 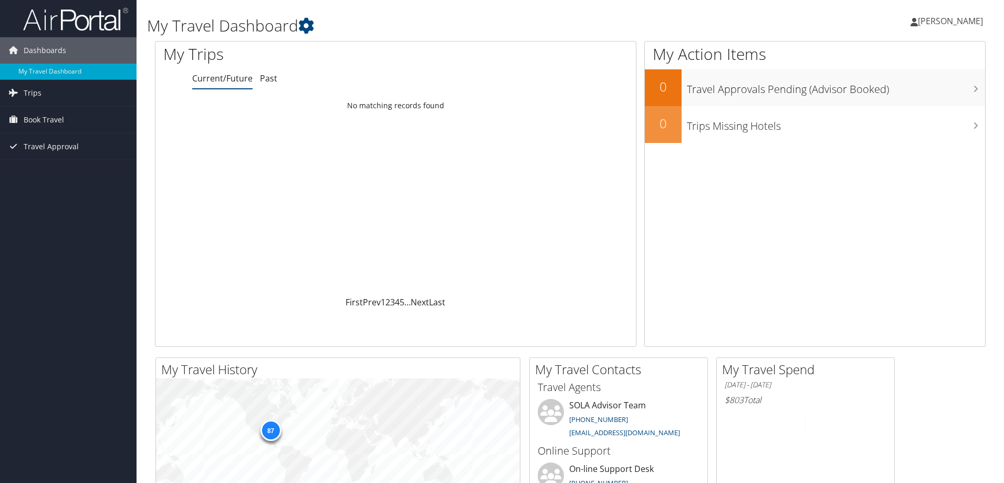 I want to click on a: Prev, so click(x=372, y=302).